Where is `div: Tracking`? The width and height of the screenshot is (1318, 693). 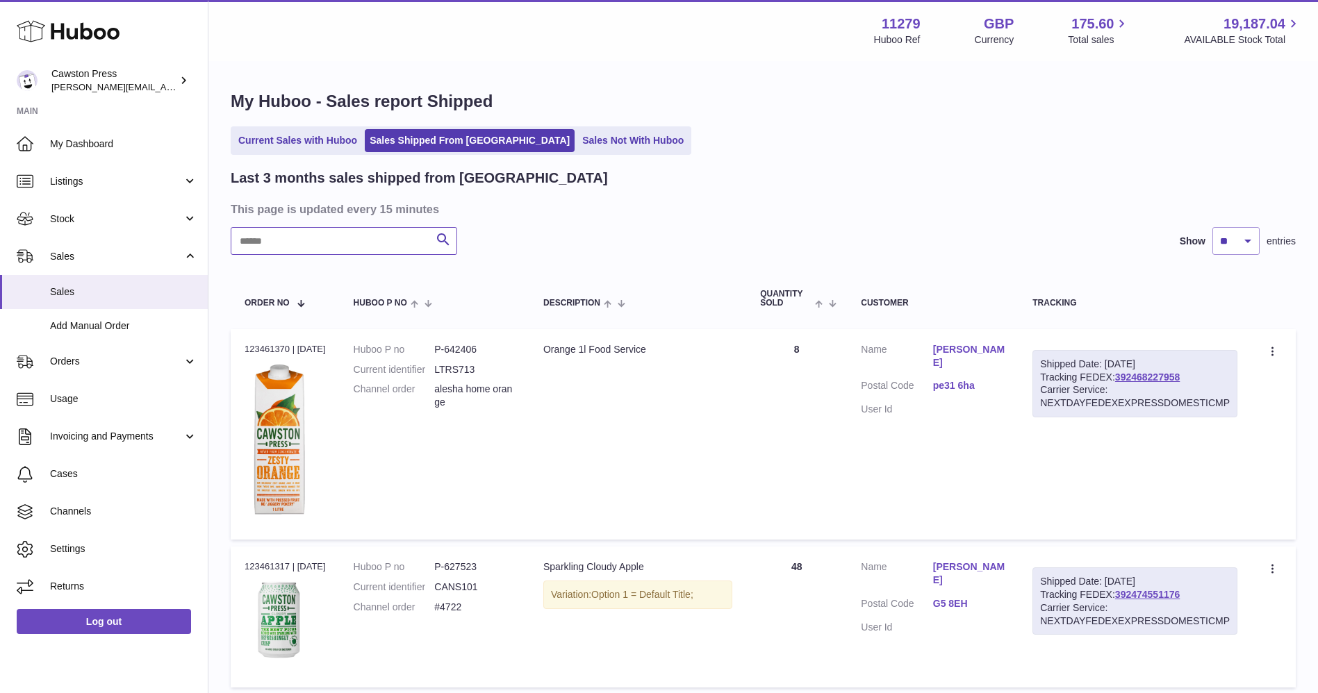 div: Tracking is located at coordinates (1135, 303).